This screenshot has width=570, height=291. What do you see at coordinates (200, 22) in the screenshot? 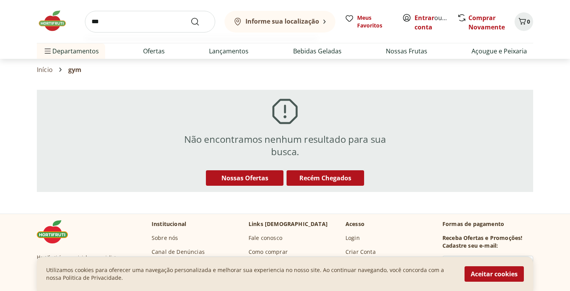
I see `button: Submit Search` at bounding box center [200, 22].